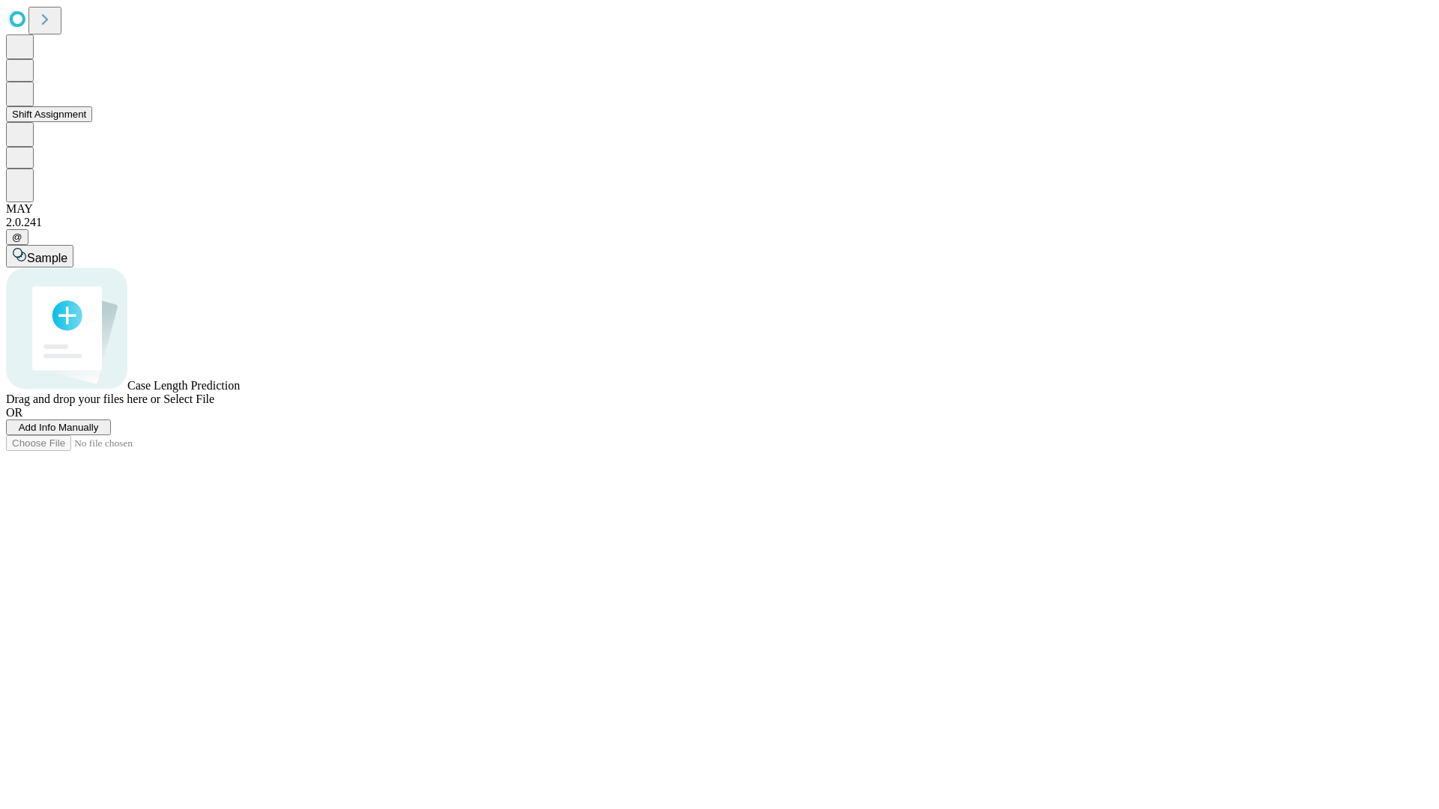  Describe the element at coordinates (719, 223) in the screenshot. I see `div: 2.0.241` at that location.